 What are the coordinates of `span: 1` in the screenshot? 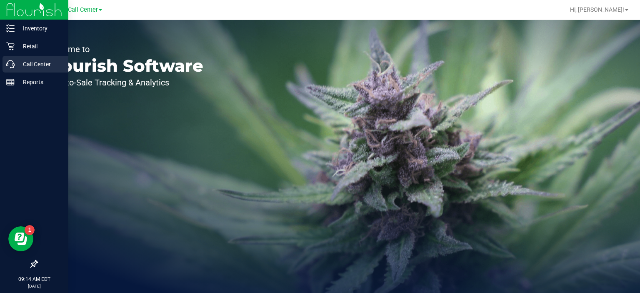 It's located at (5, 5).